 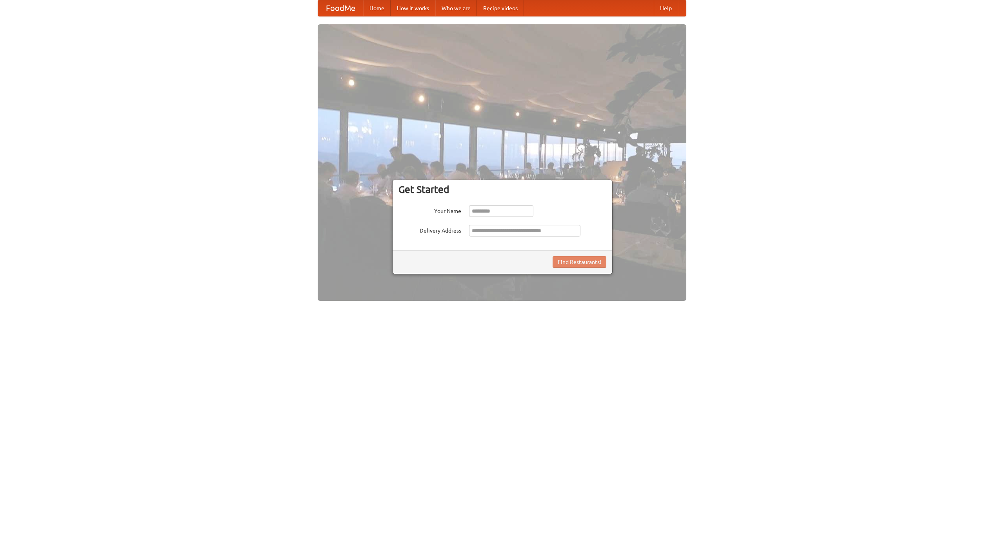 I want to click on a: FoodMe, so click(x=340, y=8).